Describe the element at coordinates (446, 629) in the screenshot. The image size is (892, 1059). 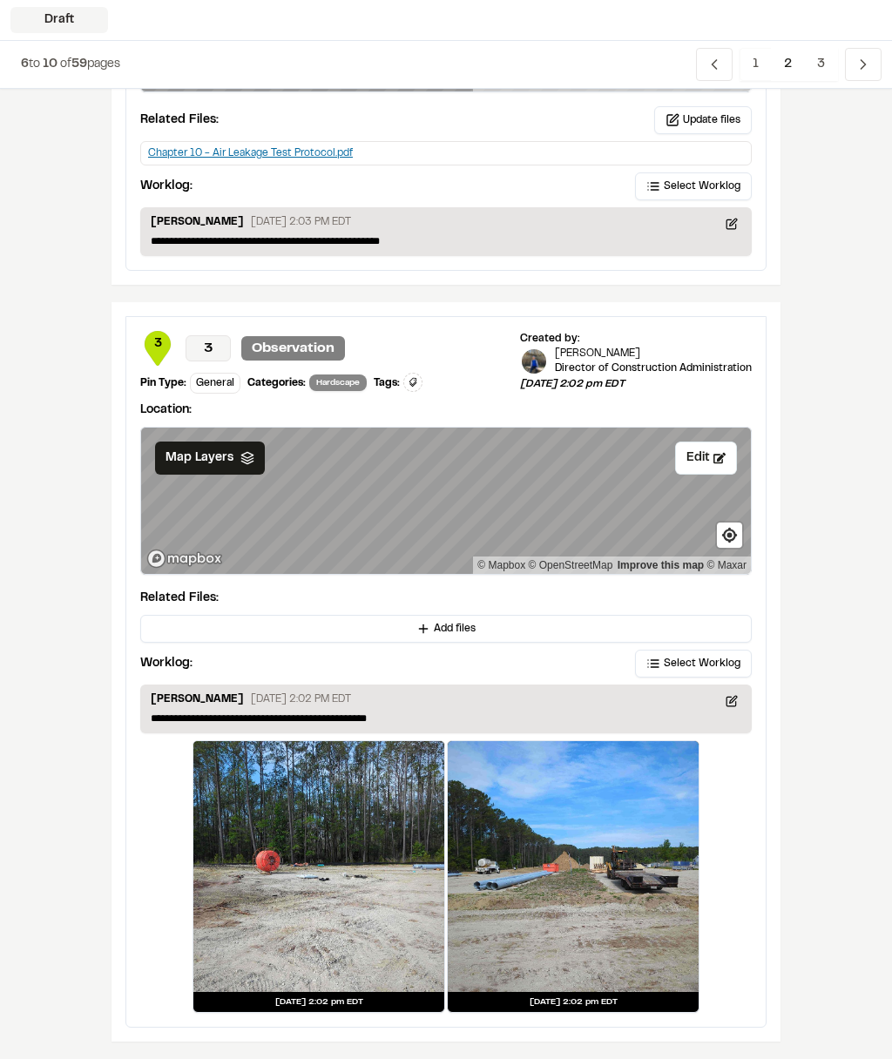
I see `button: Add files` at that location.